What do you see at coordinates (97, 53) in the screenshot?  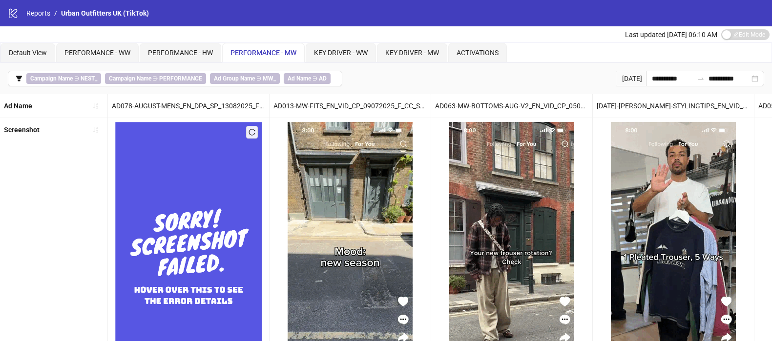 I see `span: PERFORMANCE - WW` at bounding box center [97, 53].